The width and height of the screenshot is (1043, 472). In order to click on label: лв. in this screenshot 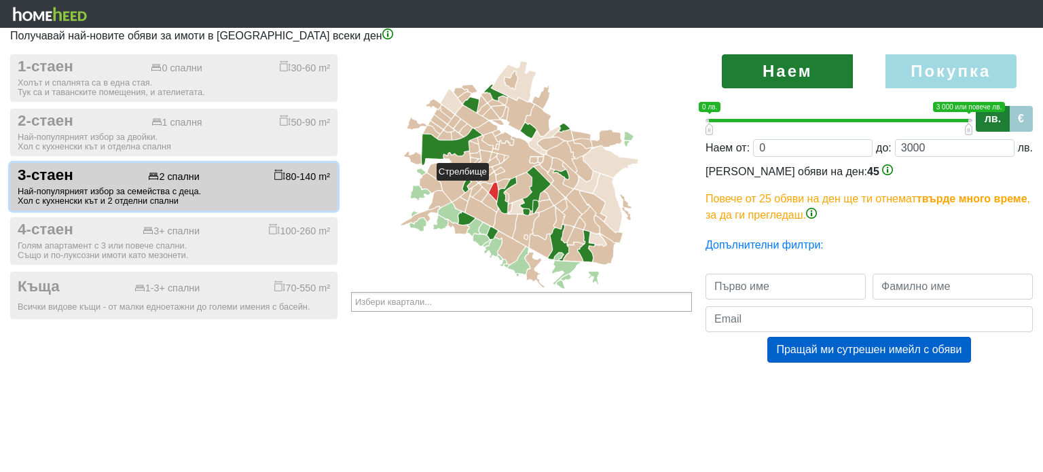, I will do `click(993, 119)`.